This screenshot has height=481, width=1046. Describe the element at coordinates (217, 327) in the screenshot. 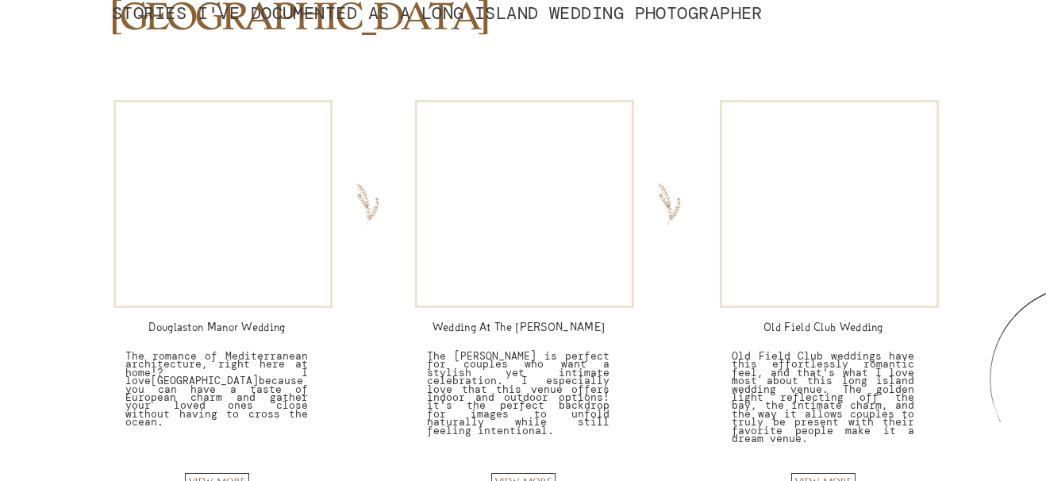

I see `a: douglaston manor wedding` at that location.